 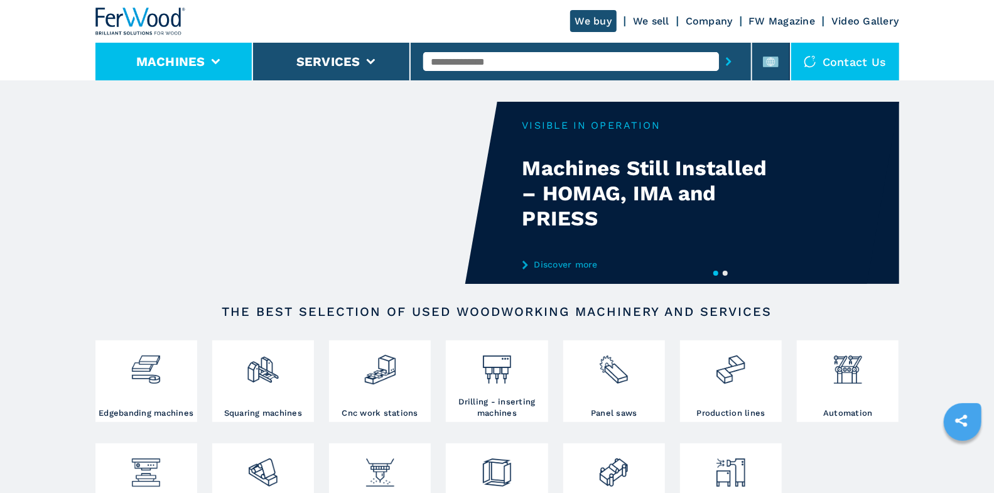 I want to click on a: FW Magazine, so click(x=782, y=21).